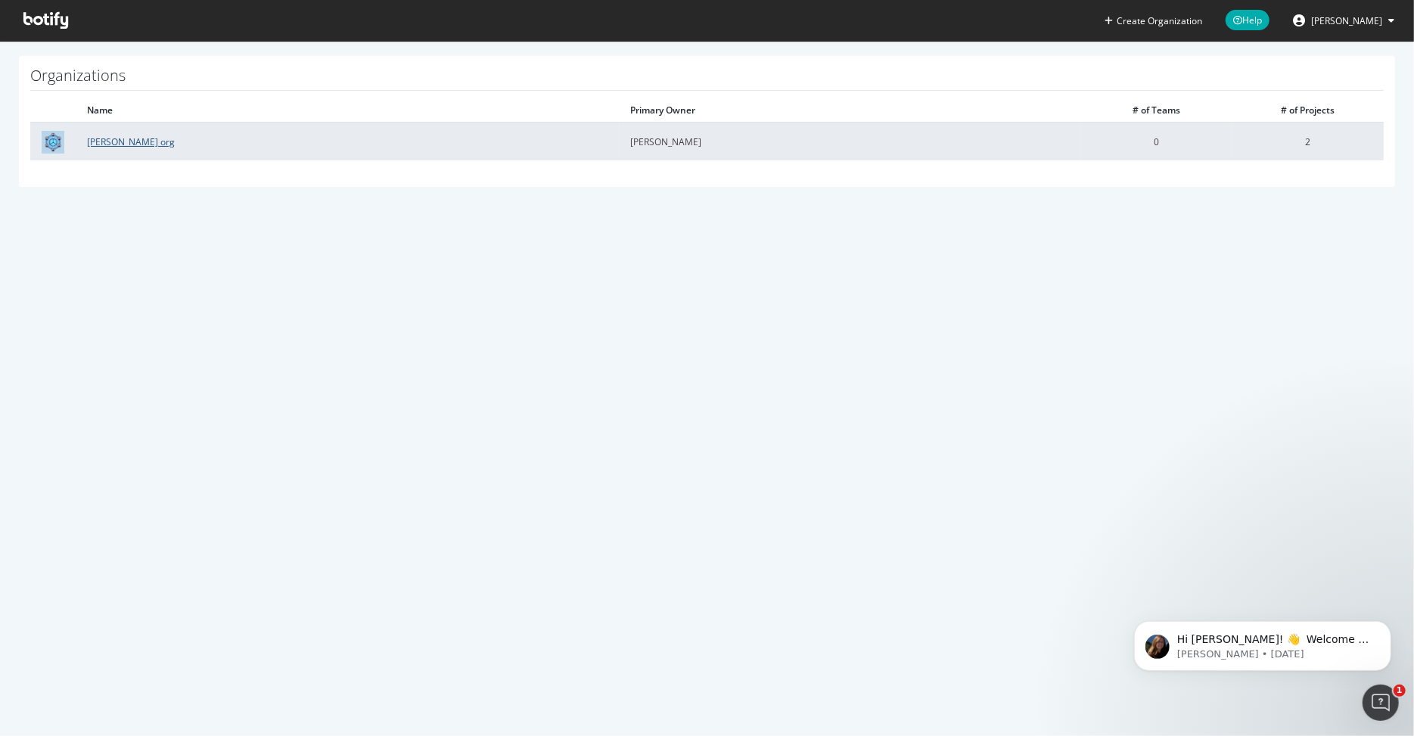 The height and width of the screenshot is (736, 1414). Describe the element at coordinates (151, 57) in the screenshot. I see `div: message notification from Laura, 8w ago. Hi Colleen! 👋 Welcome to Botify chat support! Have a que...` at that location.